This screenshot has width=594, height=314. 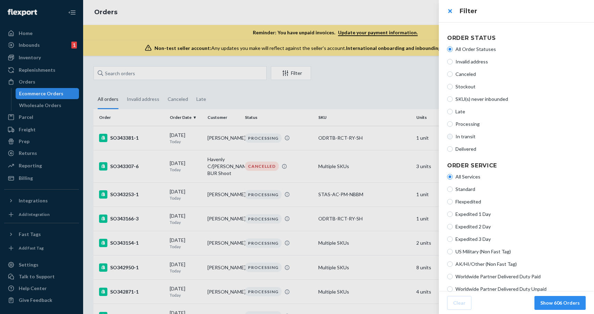 What do you see at coordinates (517, 166) in the screenshot?
I see `h4: Order Service` at bounding box center [517, 166].